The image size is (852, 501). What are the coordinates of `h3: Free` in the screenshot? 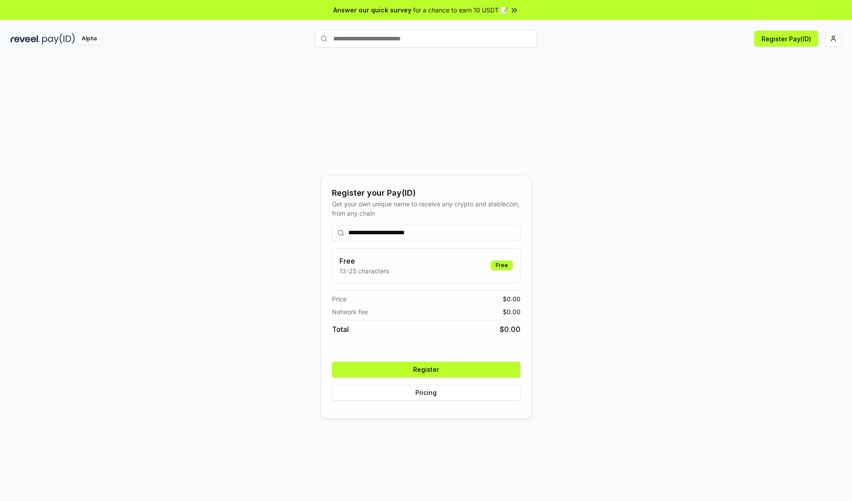 It's located at (364, 261).